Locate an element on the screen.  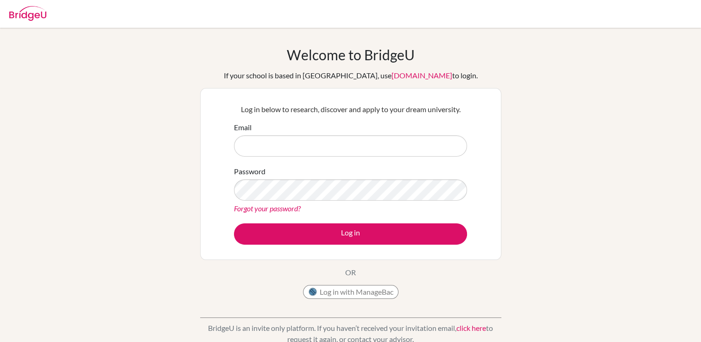
button: Log in with ManageBac is located at coordinates (351, 292).